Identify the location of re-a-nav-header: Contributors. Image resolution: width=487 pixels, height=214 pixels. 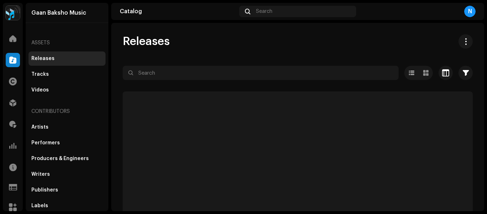
(67, 111).